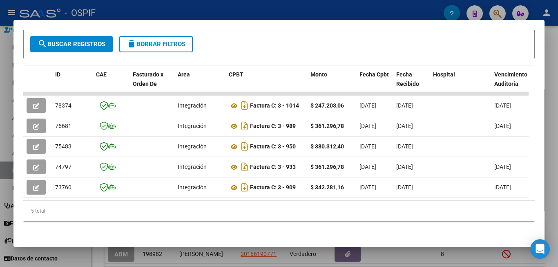 The height and width of the screenshot is (267, 558). I want to click on strong: $ 247.203,06, so click(327, 105).